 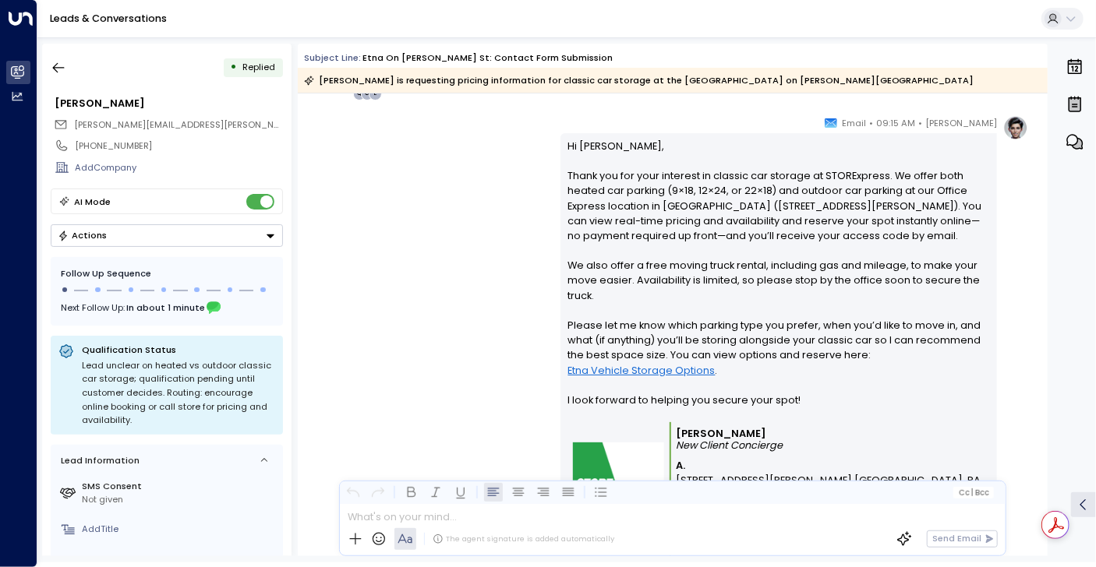 What do you see at coordinates (974, 493) in the screenshot?
I see `span: Cc Bcc` at bounding box center [974, 493].